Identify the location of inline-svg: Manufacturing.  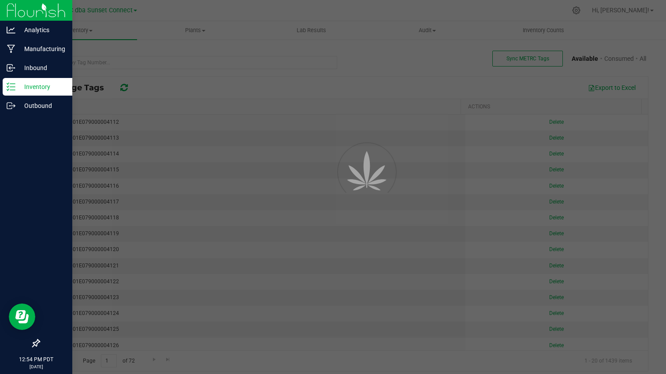
(11, 49).